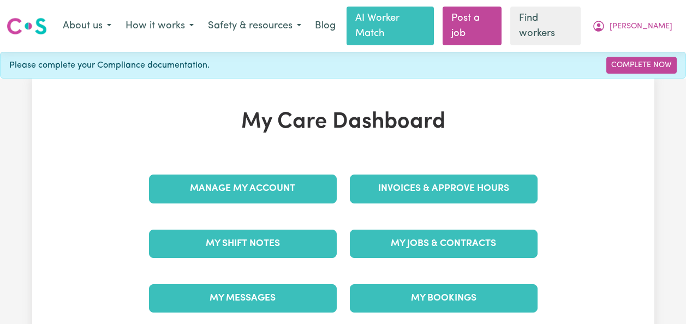 This screenshot has height=324, width=686. I want to click on a: Invoices & Approve Hours, so click(443, 189).